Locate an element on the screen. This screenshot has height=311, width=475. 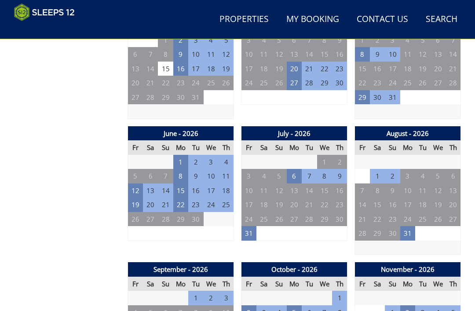
th: September - 2026 is located at coordinates (181, 269).